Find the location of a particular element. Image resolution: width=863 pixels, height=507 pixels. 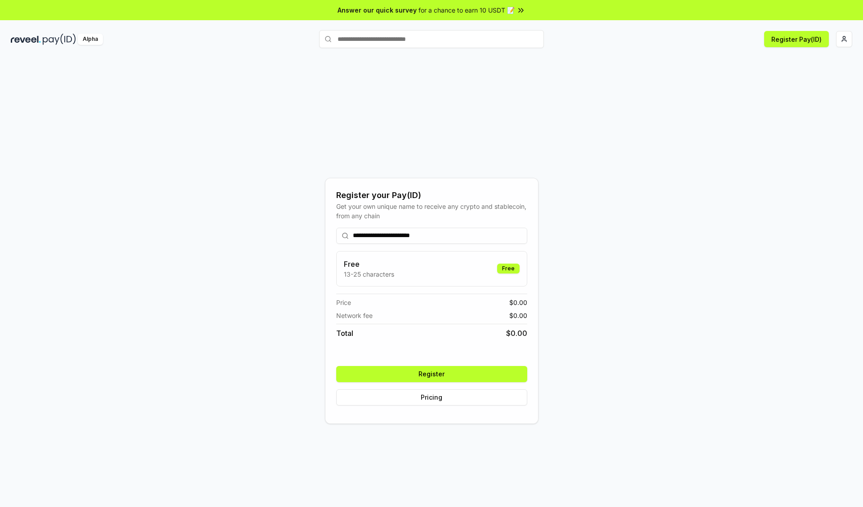

p: 13-25 characters is located at coordinates (369, 274).